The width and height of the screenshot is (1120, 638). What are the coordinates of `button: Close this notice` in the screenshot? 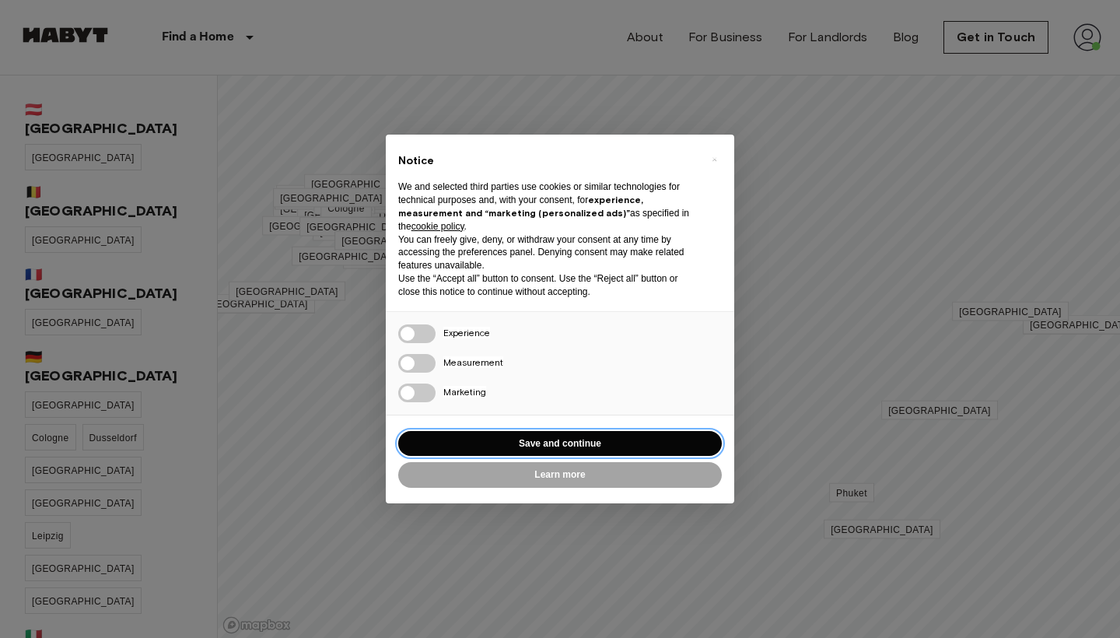 It's located at (714, 159).